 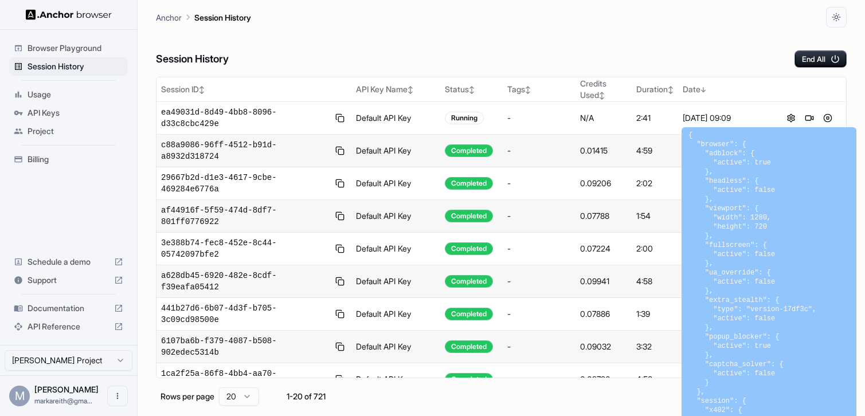 What do you see at coordinates (118, 396) in the screenshot?
I see `button: Open menu` at bounding box center [118, 396].